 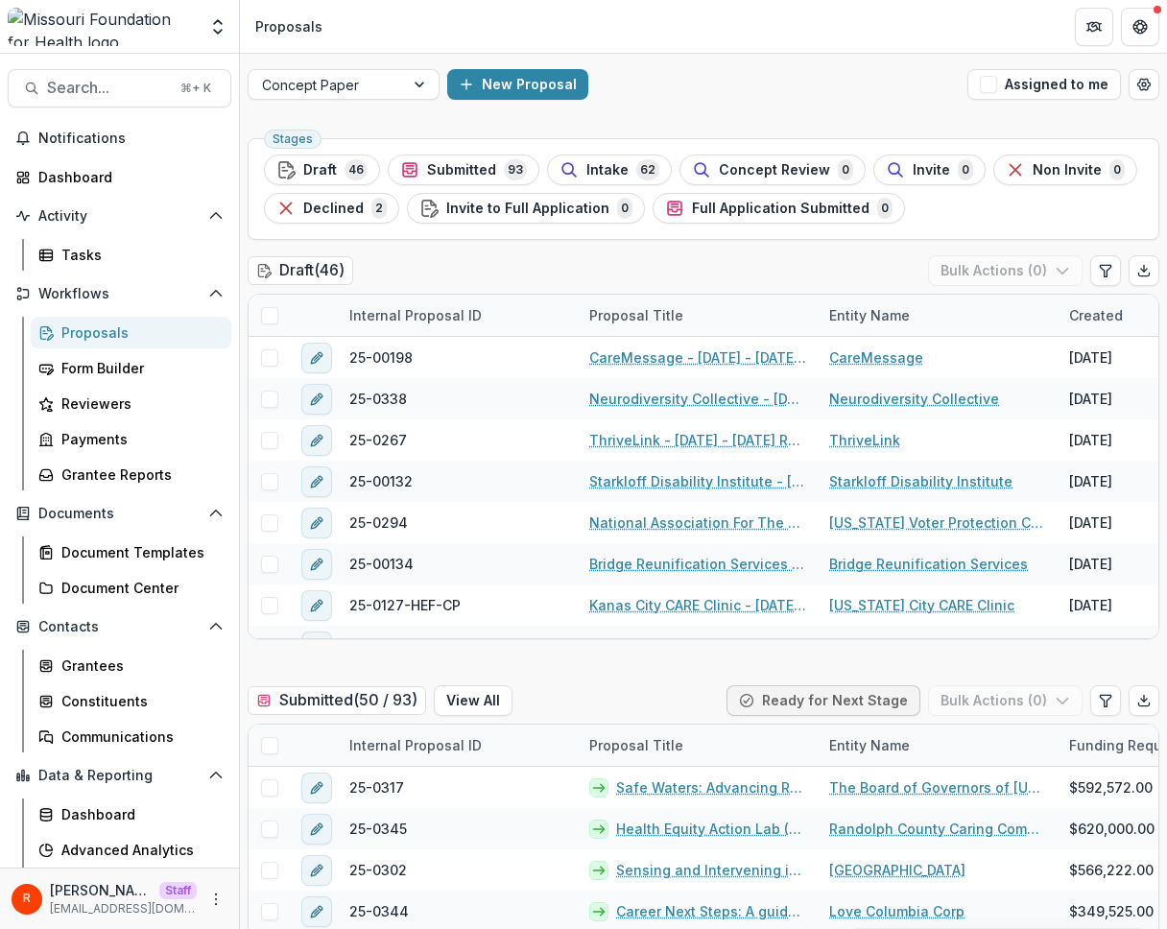 I want to click on a: MPWER, so click(x=854, y=646).